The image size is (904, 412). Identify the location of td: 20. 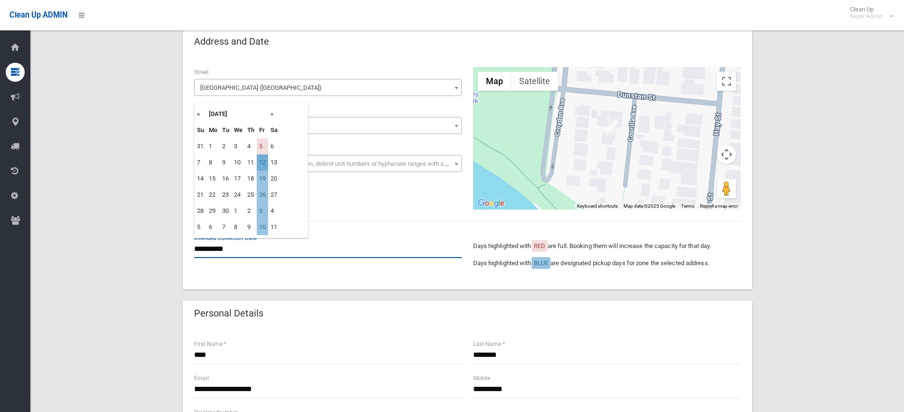
(274, 178).